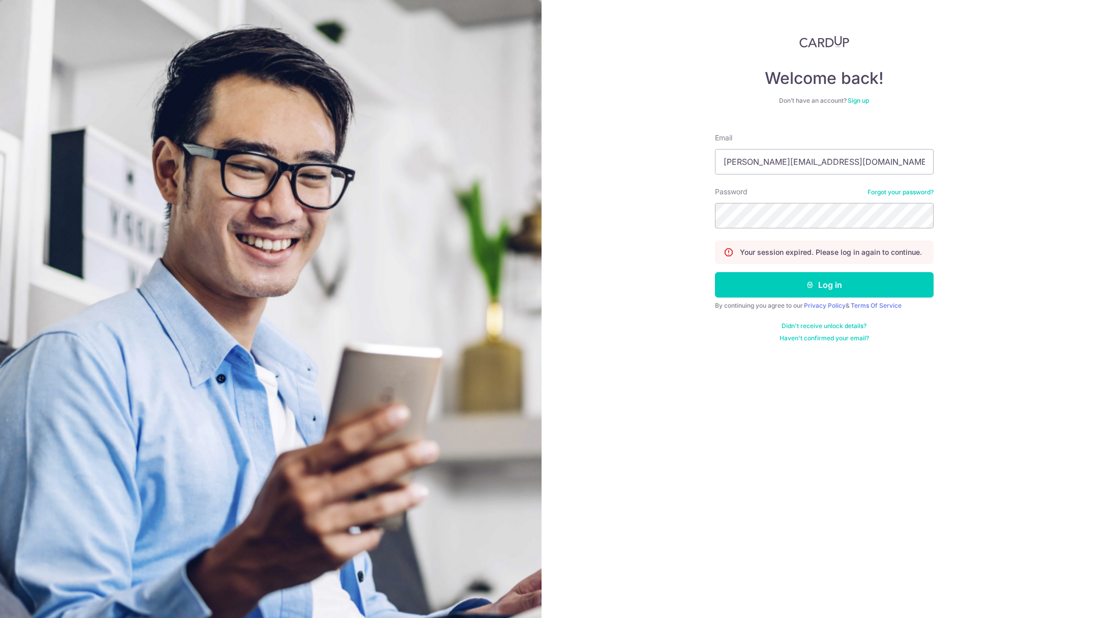 This screenshot has width=1107, height=618. I want to click on label: Email, so click(723, 138).